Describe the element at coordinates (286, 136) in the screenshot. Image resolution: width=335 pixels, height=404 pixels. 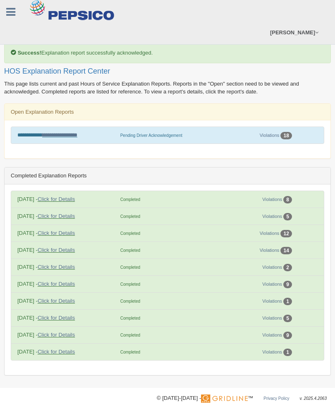
I see `div: 18` at that location.